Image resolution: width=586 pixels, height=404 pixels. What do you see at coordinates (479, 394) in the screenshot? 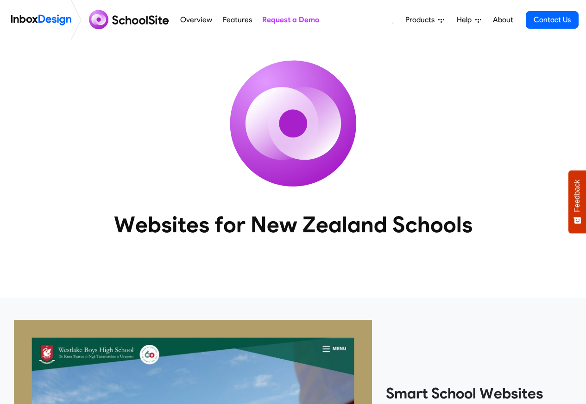
I see `heading: Smart School Websites` at bounding box center [479, 394].